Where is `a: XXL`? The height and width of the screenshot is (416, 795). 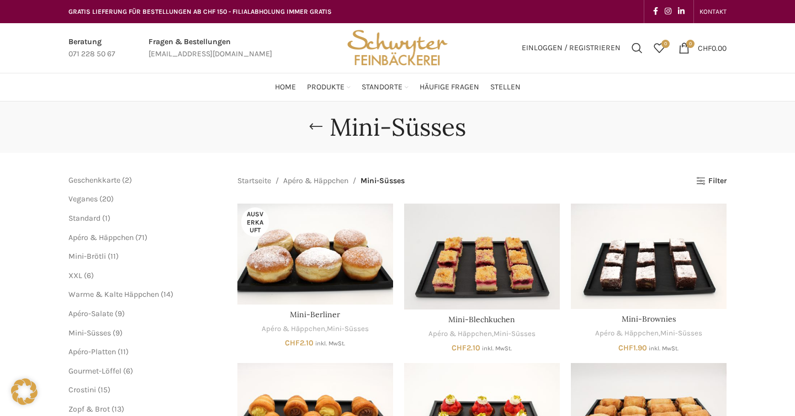
a: XXL is located at coordinates (75, 276).